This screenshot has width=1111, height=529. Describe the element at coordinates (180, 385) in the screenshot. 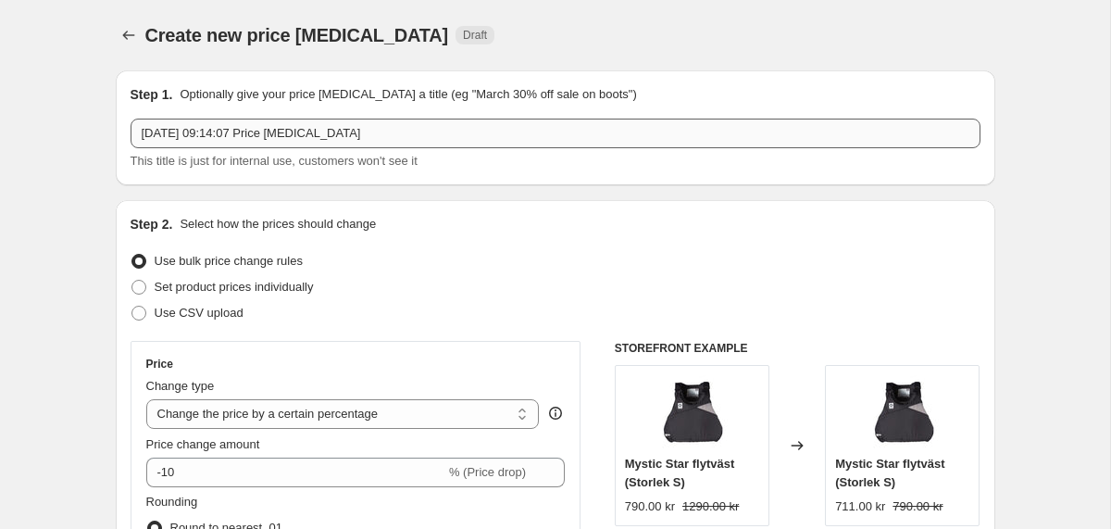

I see `span: Change type` at that location.